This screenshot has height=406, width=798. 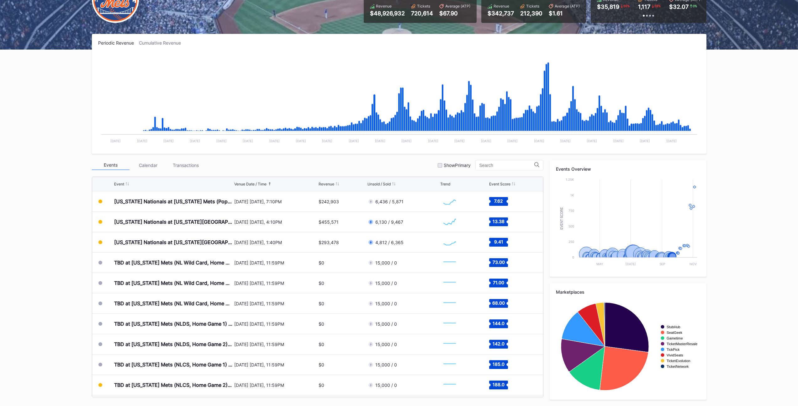 I want to click on text: 185.0, so click(x=499, y=364).